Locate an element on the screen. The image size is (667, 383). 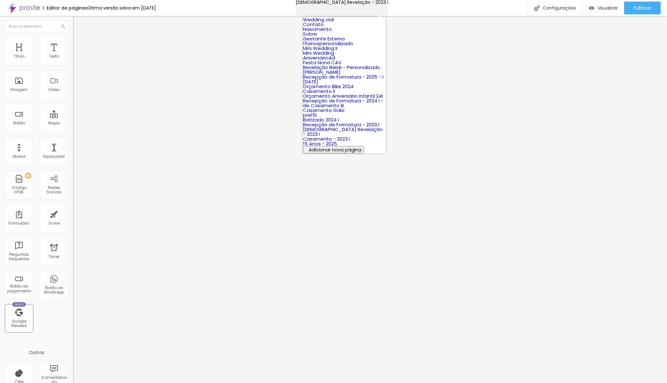
a: Recepção de Formatura - 2023 I is located at coordinates (341, 124).